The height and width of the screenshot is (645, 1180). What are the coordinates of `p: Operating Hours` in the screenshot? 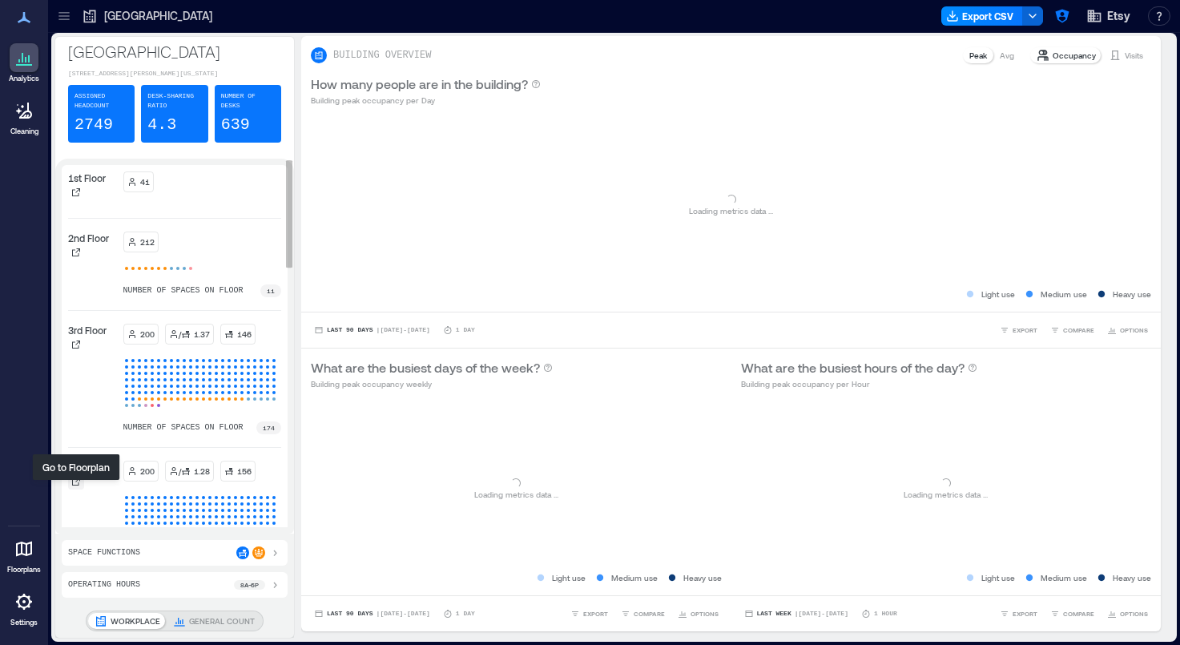 It's located at (104, 585).